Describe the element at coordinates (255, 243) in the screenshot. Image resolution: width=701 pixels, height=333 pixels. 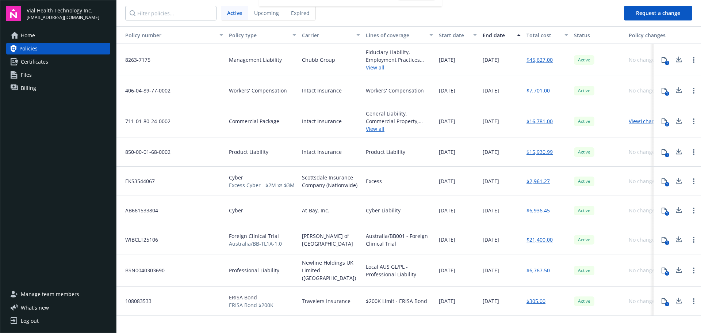
I see `span: Australia/BB-TL1A-1.0` at that location.